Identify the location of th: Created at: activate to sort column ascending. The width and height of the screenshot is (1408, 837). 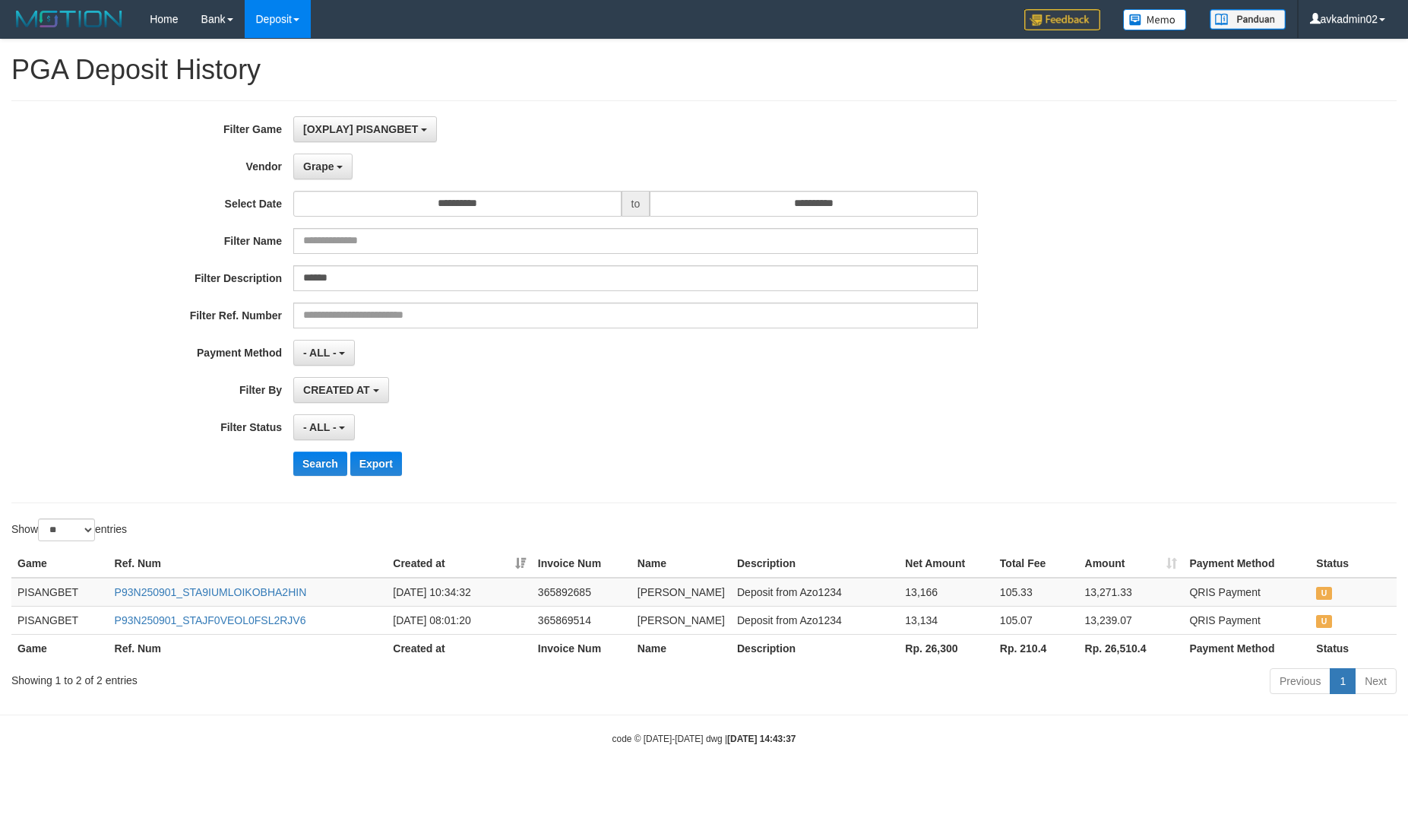
(459, 563).